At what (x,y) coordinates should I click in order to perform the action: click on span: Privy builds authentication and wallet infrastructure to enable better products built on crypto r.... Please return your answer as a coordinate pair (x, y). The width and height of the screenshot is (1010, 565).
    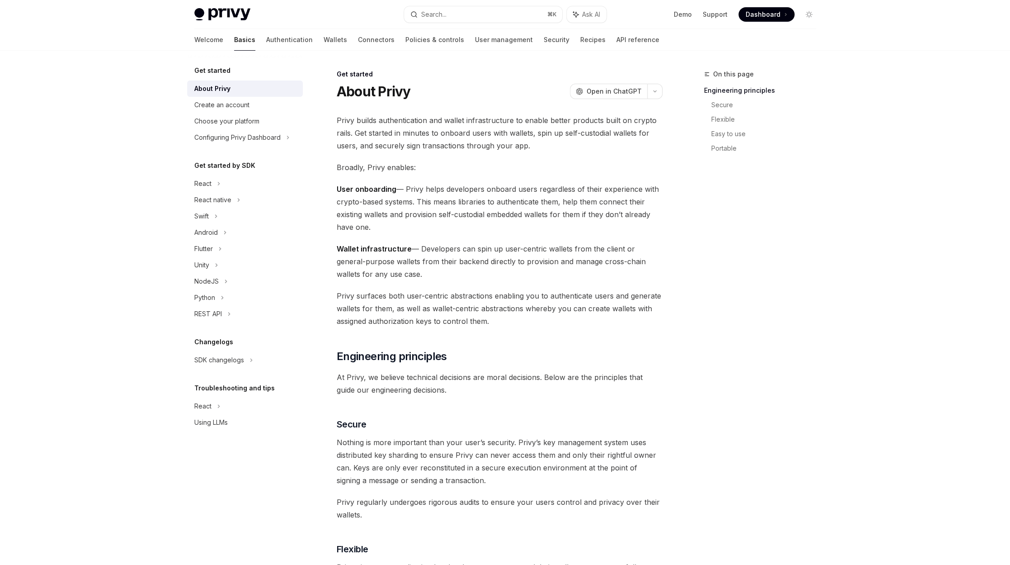
    Looking at the image, I should click on (499, 133).